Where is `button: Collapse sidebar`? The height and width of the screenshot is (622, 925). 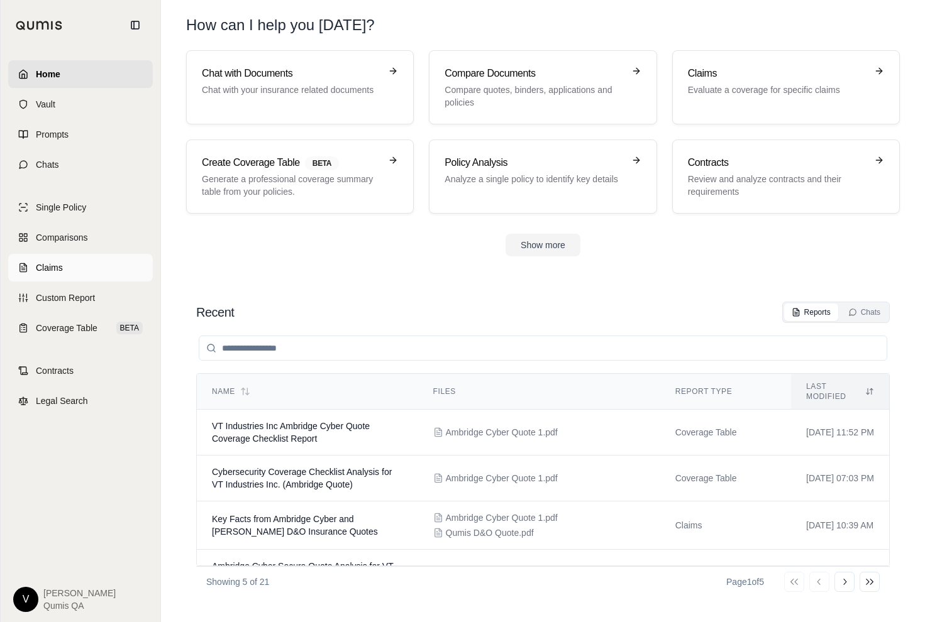
button: Collapse sidebar is located at coordinates (135, 25).